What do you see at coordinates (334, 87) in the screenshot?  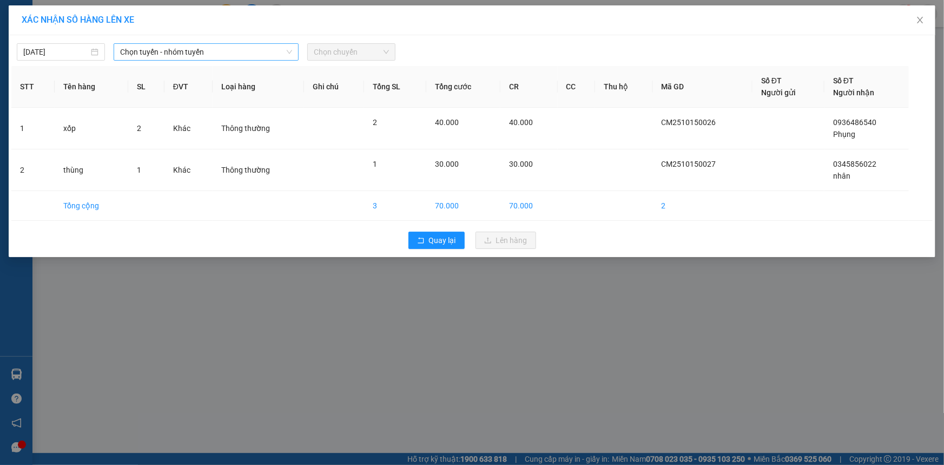 I see `th: Ghi chú` at bounding box center [334, 87].